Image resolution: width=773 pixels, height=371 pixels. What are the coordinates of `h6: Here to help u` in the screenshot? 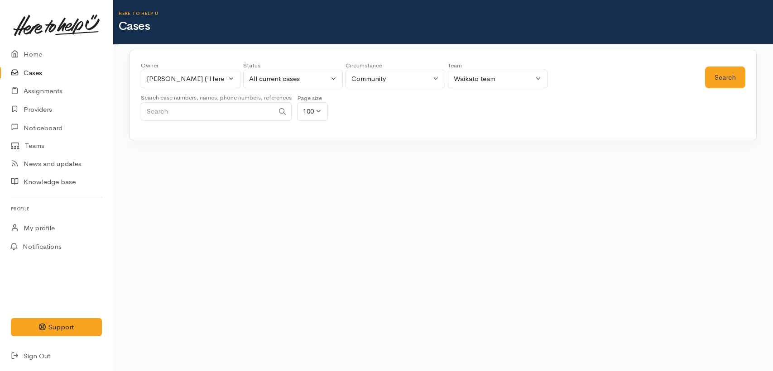 It's located at (446, 13).